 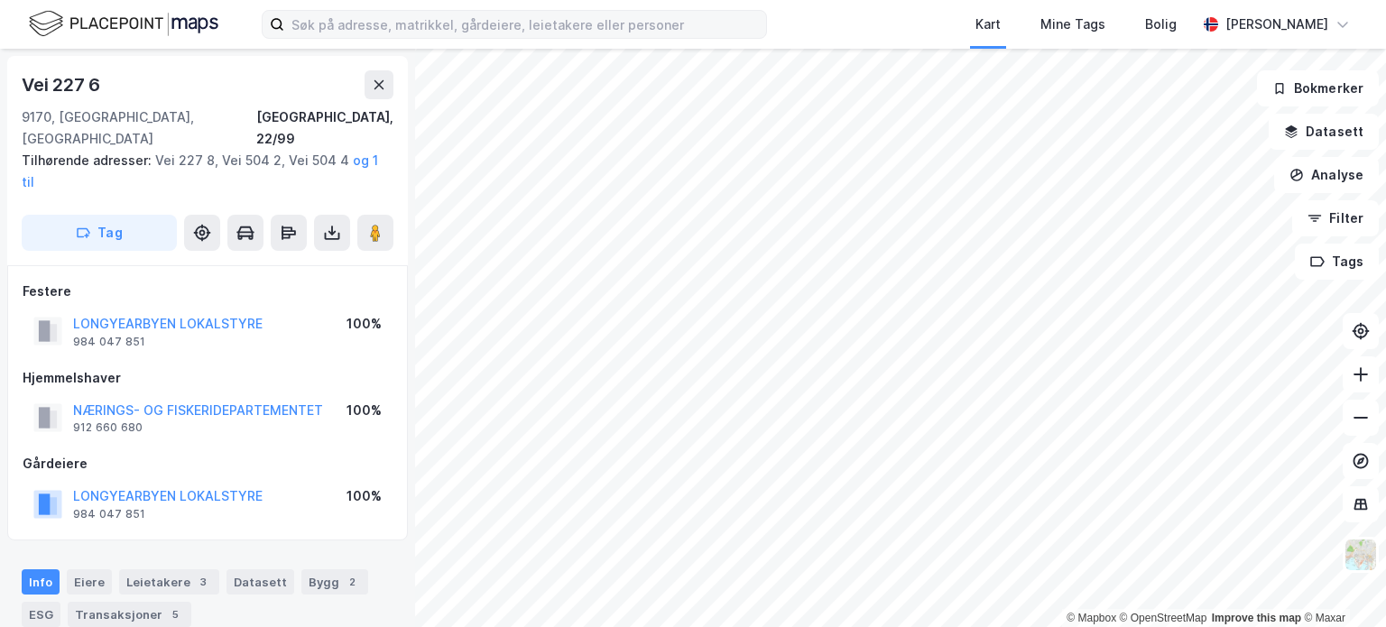 I want to click on div: Bolig, so click(x=1161, y=24).